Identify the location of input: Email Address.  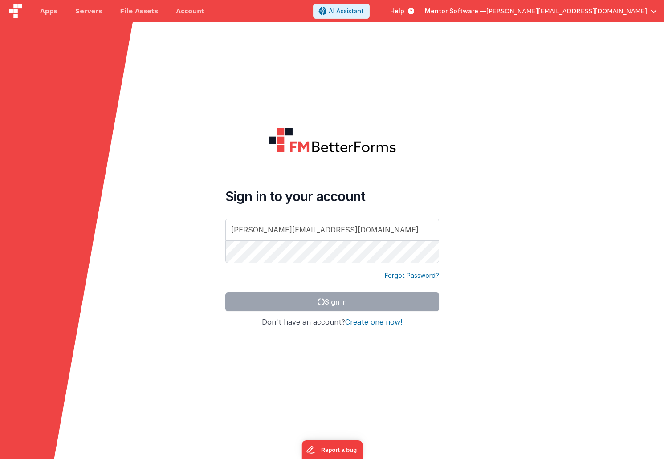
(332, 230).